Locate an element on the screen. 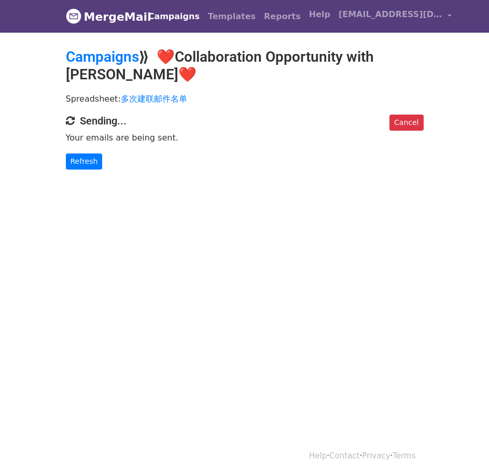  a: MergeMail is located at coordinates (101, 17).